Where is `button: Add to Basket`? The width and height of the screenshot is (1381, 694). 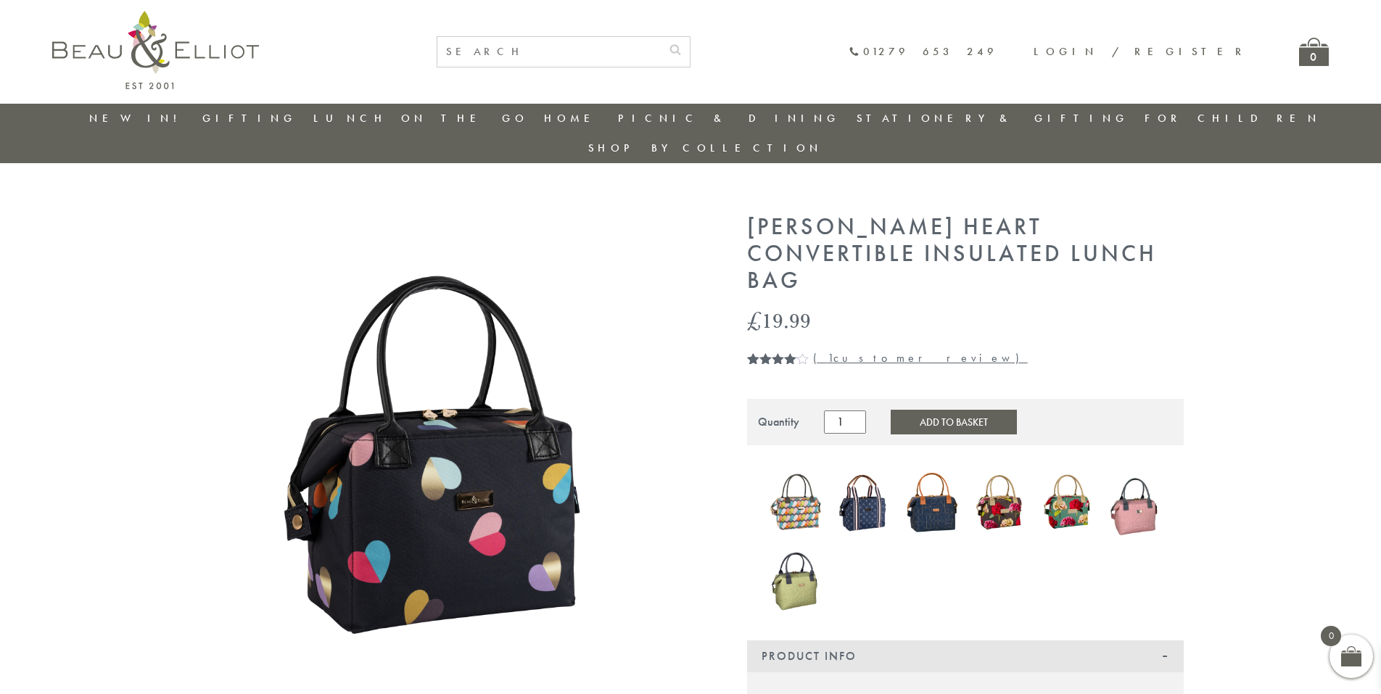 button: Add to Basket is located at coordinates (954, 422).